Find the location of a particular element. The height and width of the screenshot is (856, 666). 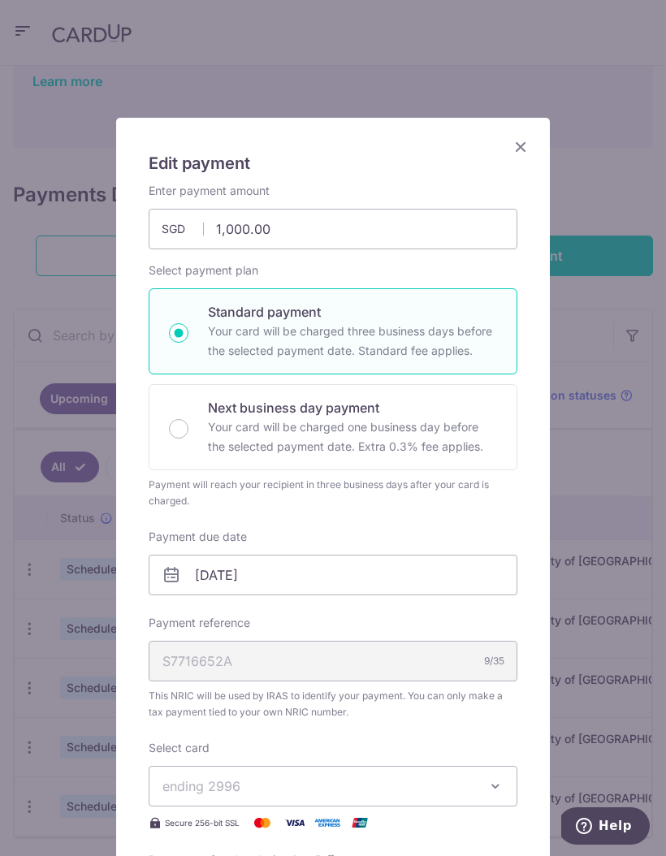

input: DD / MM / YYYY is located at coordinates (333, 575).